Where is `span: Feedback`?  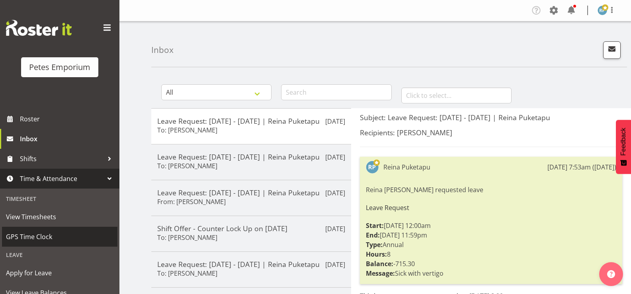
span: Feedback is located at coordinates (624, 142).